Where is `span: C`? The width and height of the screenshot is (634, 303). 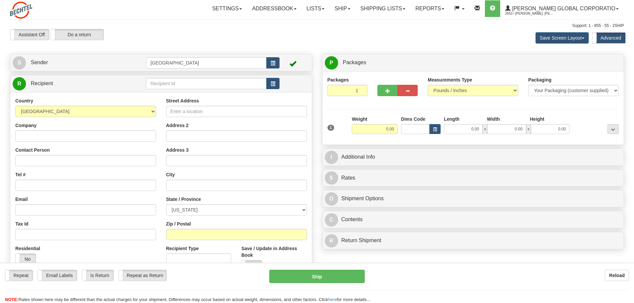
span: C is located at coordinates (331, 220).